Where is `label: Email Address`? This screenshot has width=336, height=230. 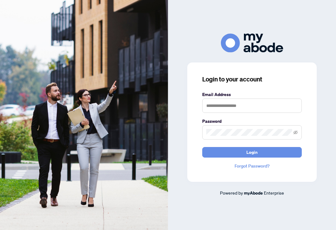 label: Email Address is located at coordinates (252, 95).